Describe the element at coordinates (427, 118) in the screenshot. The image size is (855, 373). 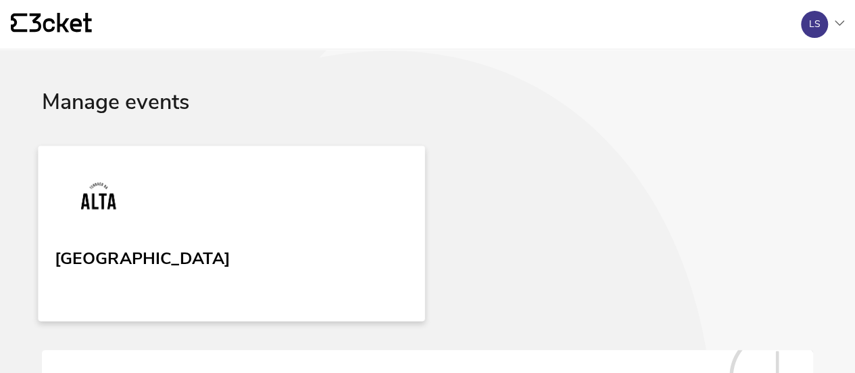
I see `div: Manage events` at that location.